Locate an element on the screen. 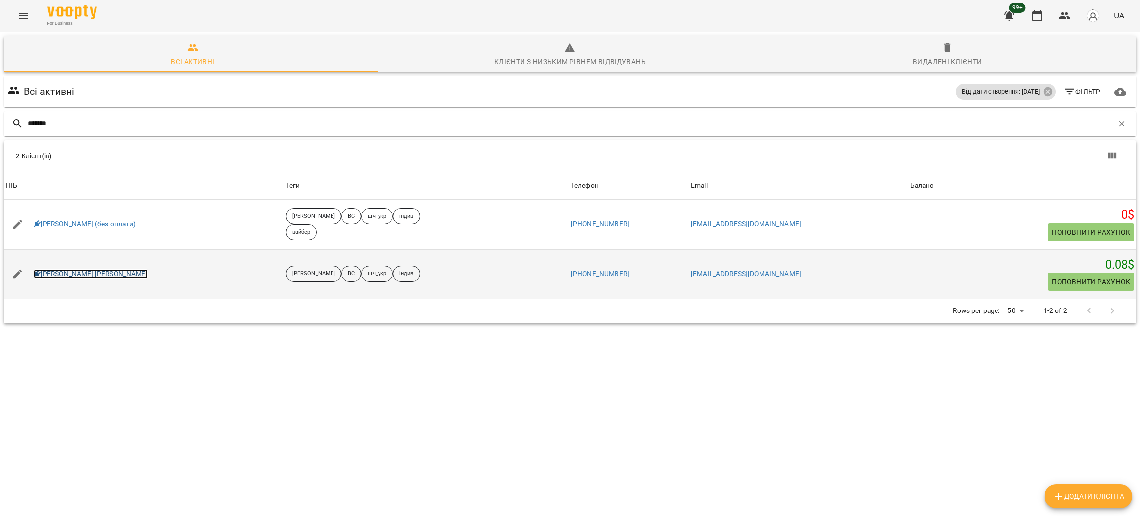  img: avatar_s.png is located at coordinates (1093, 16).